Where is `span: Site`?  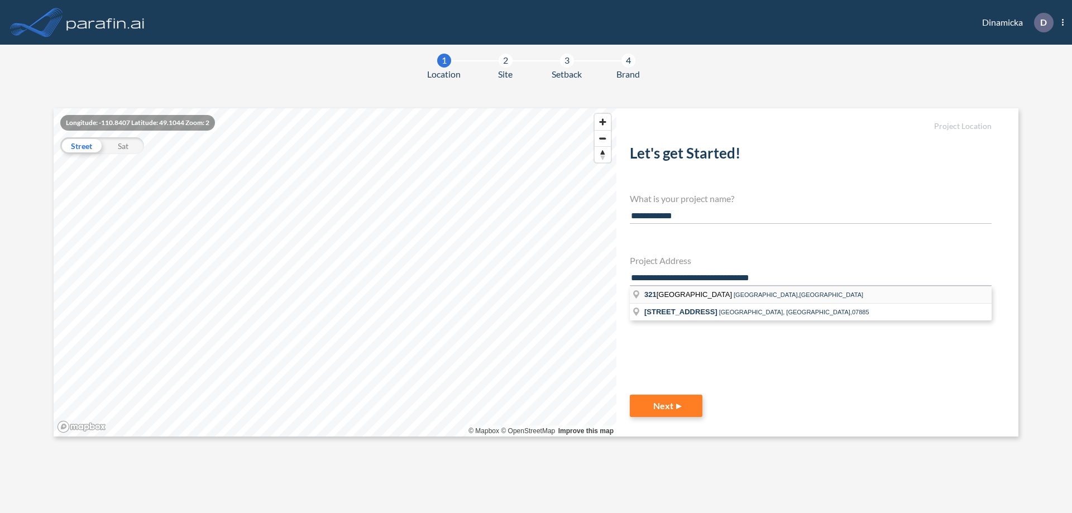 span: Site is located at coordinates (505, 74).